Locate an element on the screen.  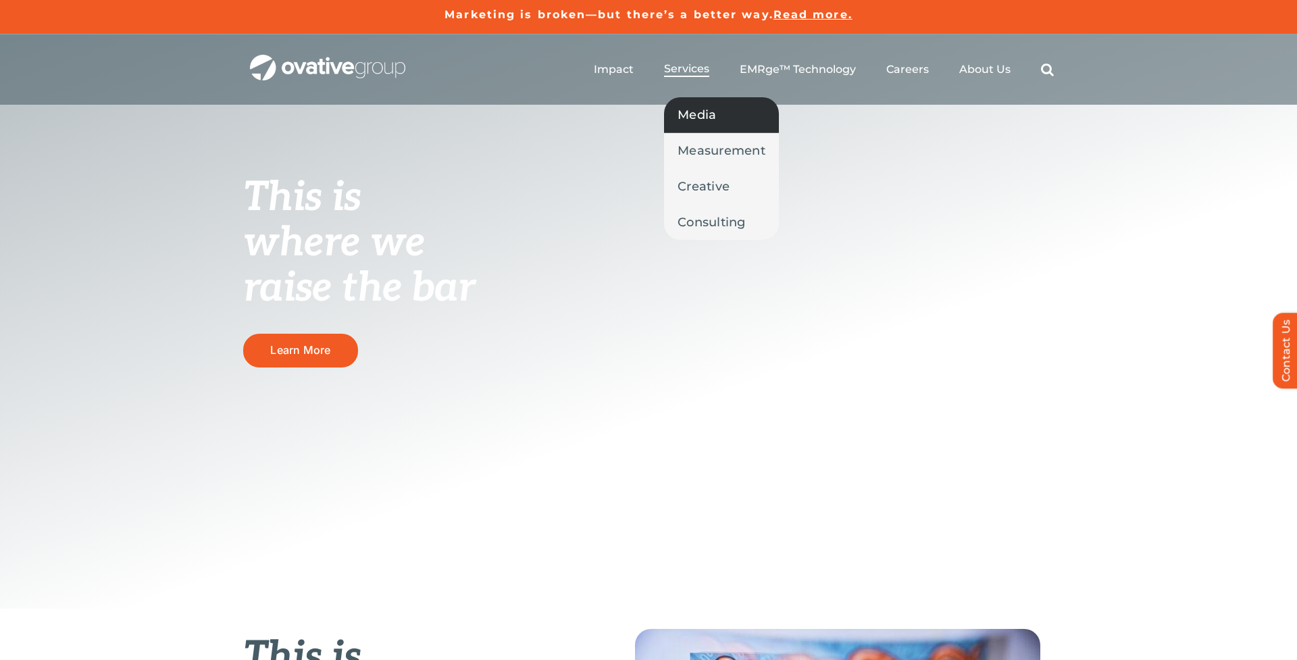
span: Impact is located at coordinates (613, 70).